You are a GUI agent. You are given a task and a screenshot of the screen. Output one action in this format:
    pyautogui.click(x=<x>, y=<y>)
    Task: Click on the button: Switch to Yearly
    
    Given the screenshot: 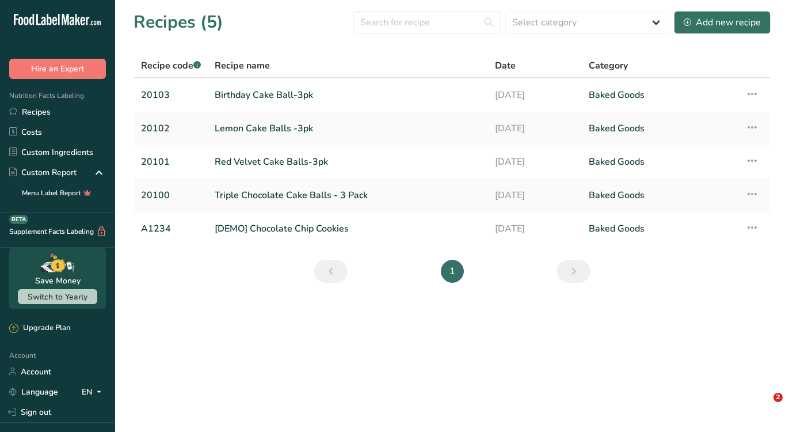 What is the action you would take?
    pyautogui.click(x=58, y=296)
    